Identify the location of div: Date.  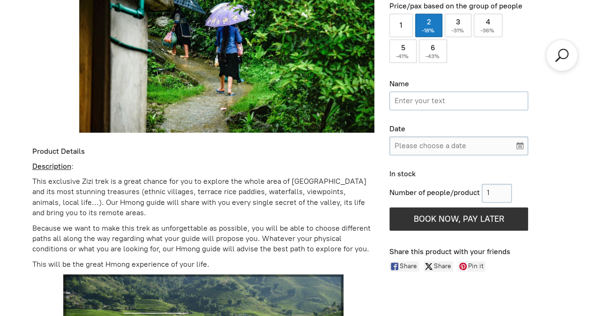
(459, 129).